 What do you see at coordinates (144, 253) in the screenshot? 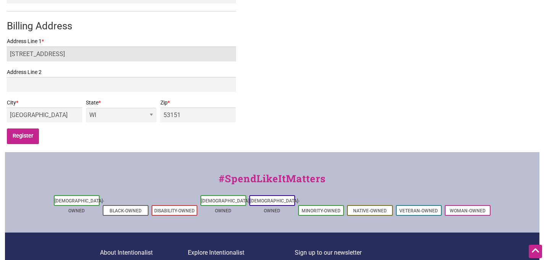
I see `p: About Intentionalist` at bounding box center [144, 253].